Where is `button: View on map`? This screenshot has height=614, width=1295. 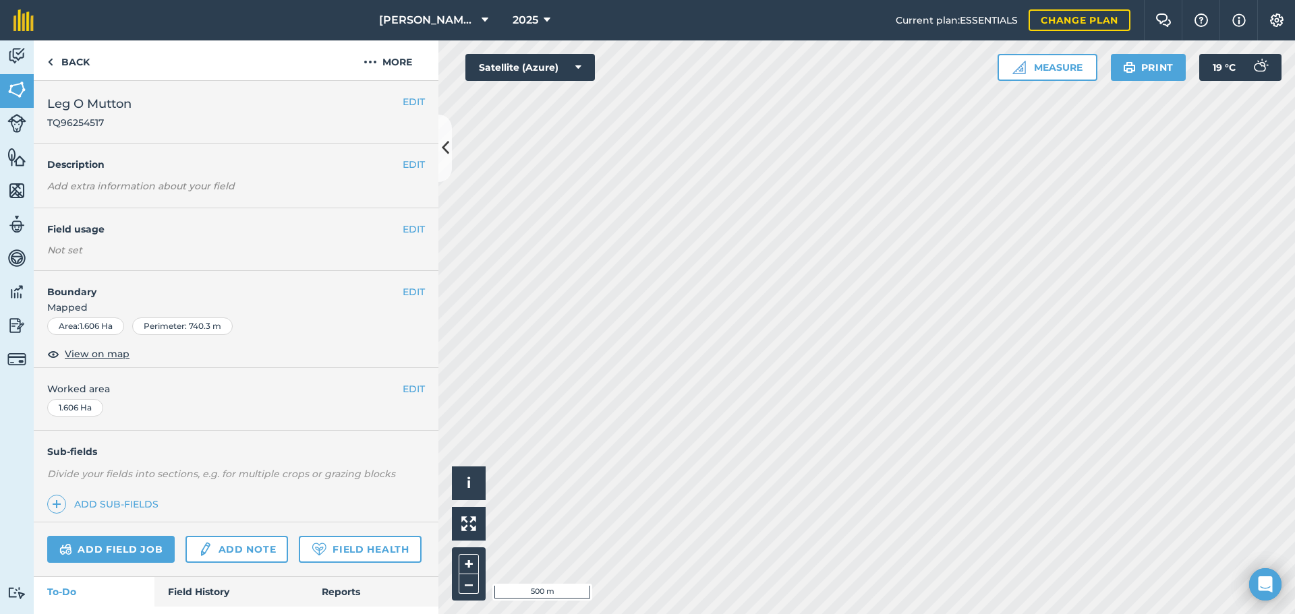
button: View on map is located at coordinates (88, 354).